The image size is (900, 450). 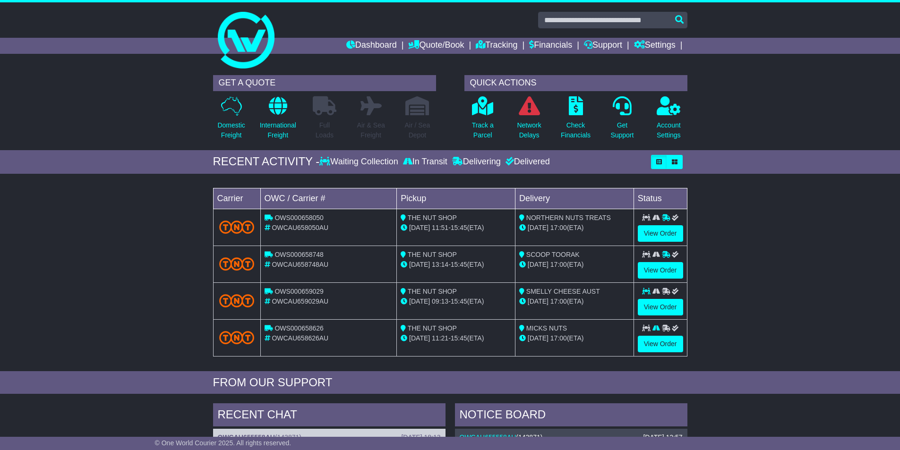 I want to click on p: Account Settings, so click(x=668, y=130).